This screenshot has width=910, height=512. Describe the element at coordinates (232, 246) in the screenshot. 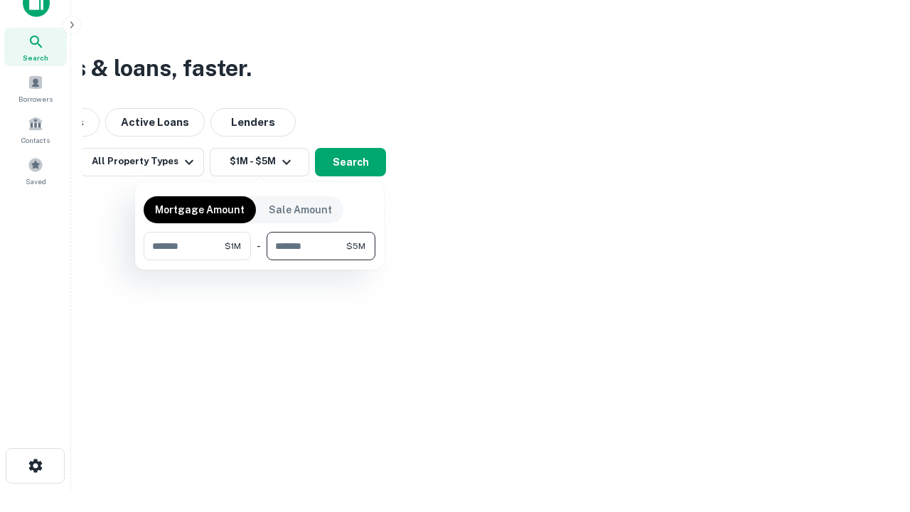

I see `span: $1M` at that location.